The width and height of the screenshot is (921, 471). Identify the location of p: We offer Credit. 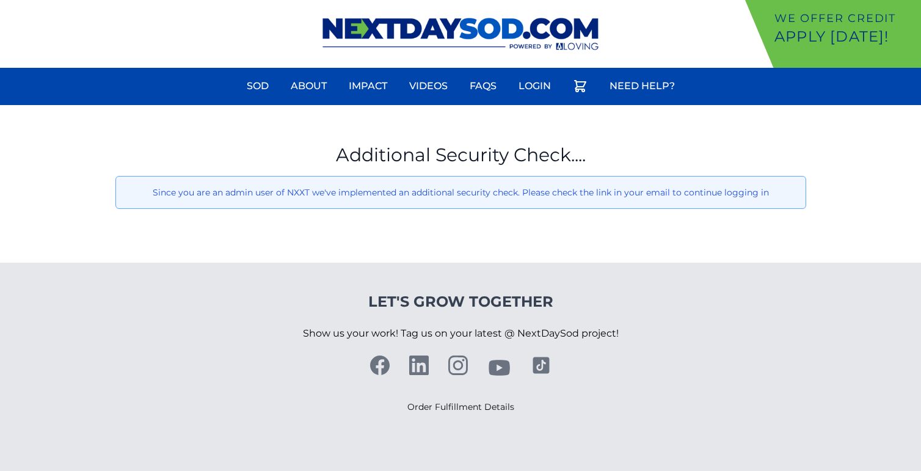
(845, 18).